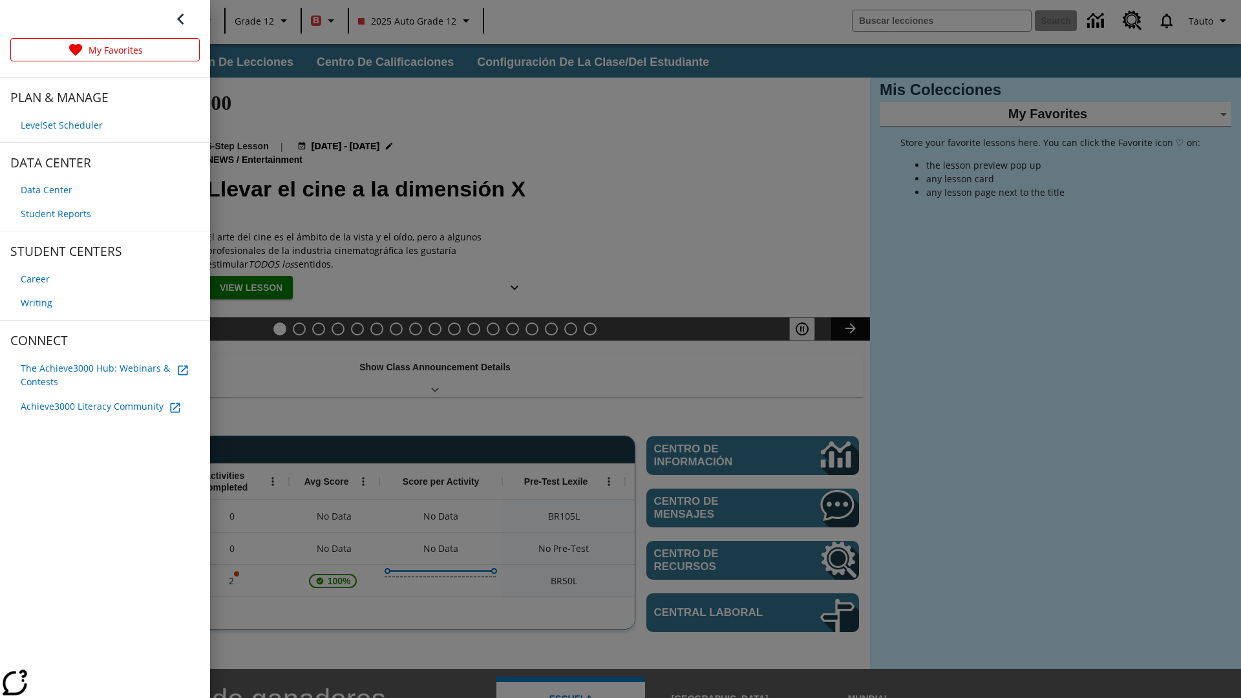 Image resolution: width=1241 pixels, height=698 pixels. I want to click on span: Writing, so click(36, 303).